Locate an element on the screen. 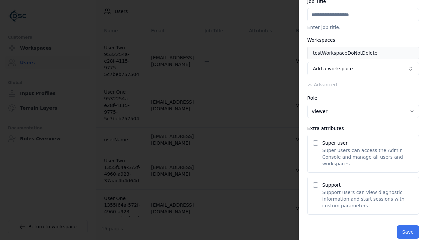 The height and width of the screenshot is (240, 427). p: Support users can view diagnostic information and start sessions with custom parameters. is located at coordinates (368, 199).